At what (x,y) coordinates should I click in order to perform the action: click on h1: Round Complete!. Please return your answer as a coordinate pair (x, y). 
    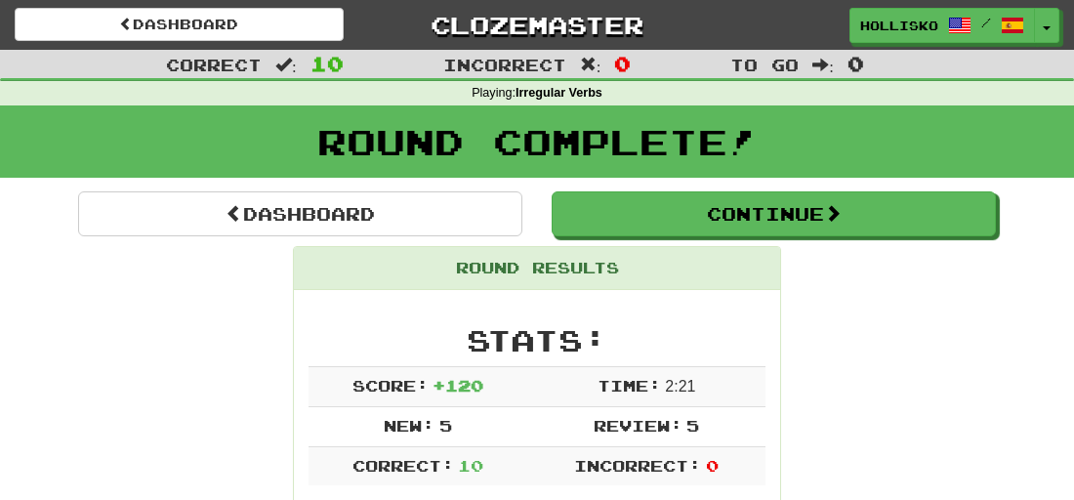
    Looking at the image, I should click on (537, 142).